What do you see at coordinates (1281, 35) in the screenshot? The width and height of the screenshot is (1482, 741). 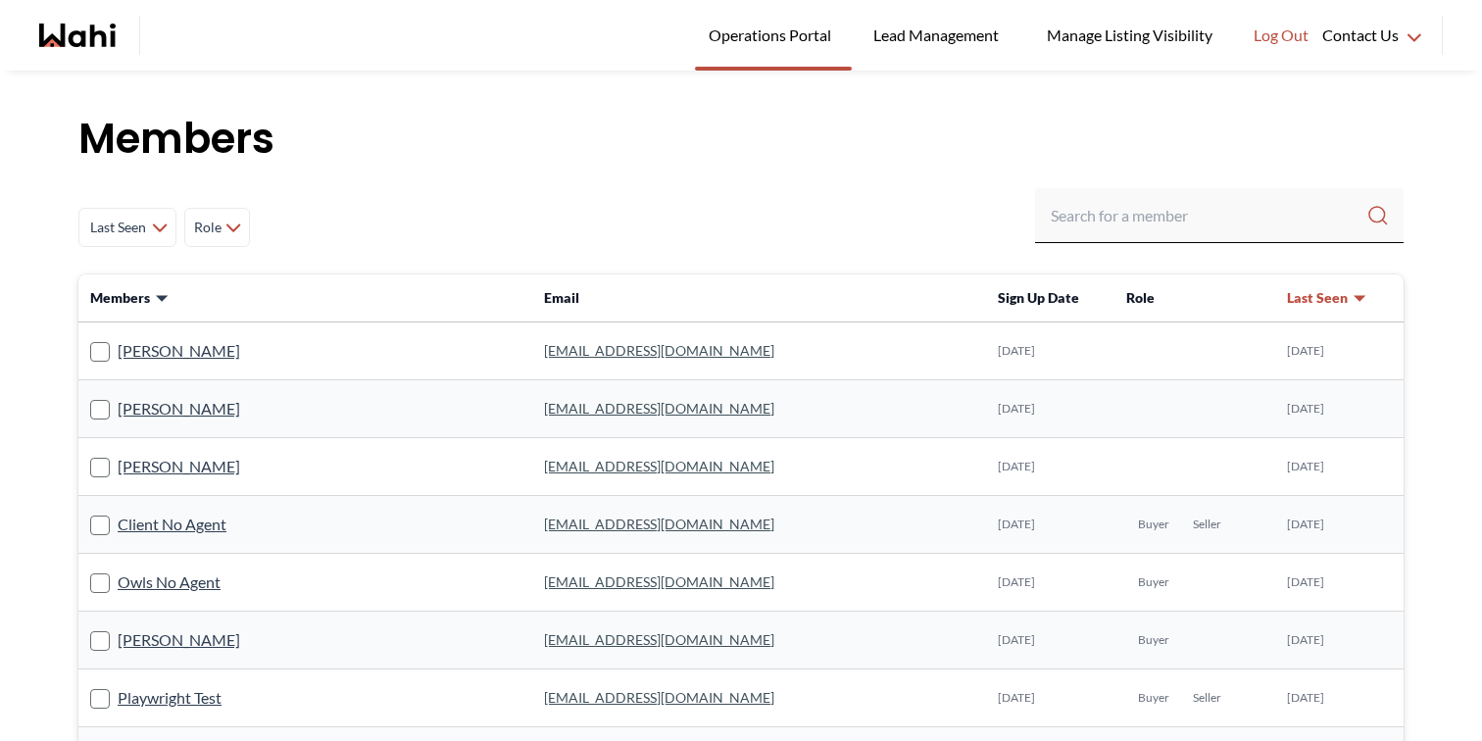 I see `span: Log Out` at bounding box center [1281, 35].